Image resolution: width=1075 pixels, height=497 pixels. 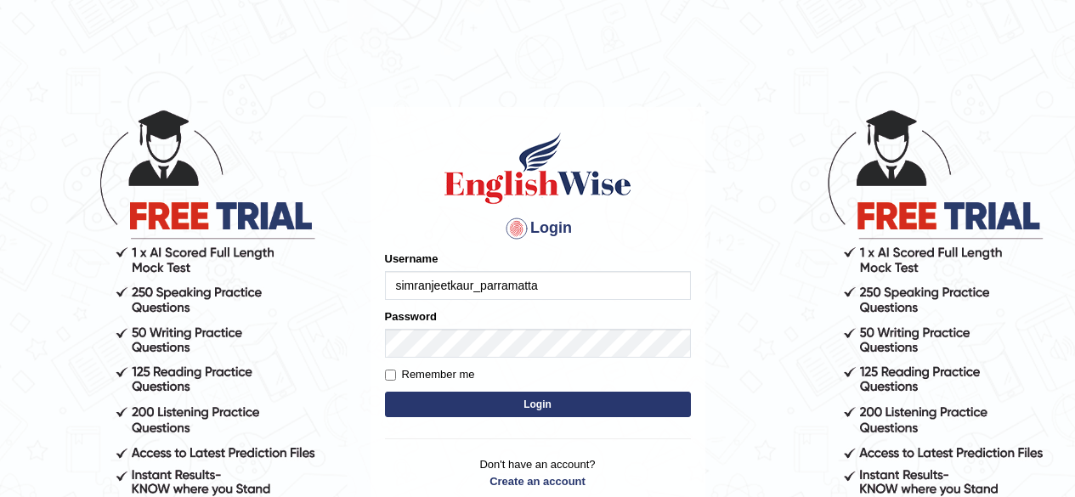 I want to click on h4: Login, so click(x=538, y=229).